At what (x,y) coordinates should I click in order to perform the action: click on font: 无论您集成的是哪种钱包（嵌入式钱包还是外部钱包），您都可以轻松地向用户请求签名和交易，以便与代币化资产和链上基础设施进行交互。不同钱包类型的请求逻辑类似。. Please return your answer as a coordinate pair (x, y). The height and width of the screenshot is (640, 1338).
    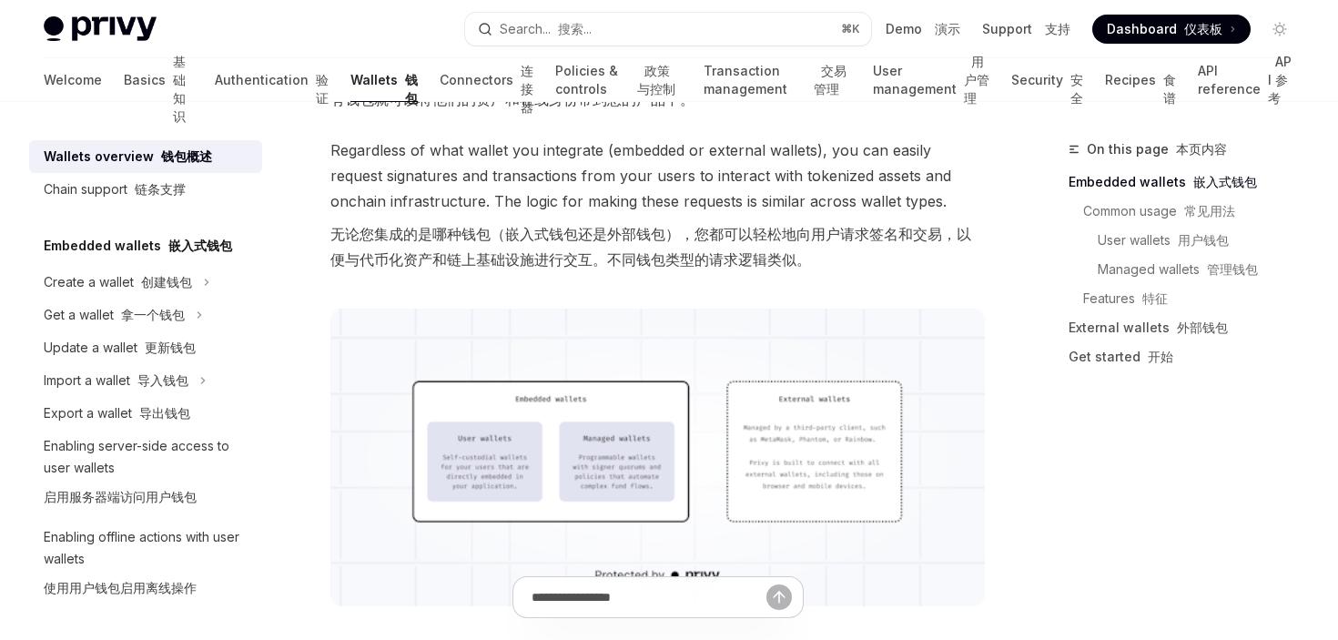
    Looking at the image, I should click on (651, 247).